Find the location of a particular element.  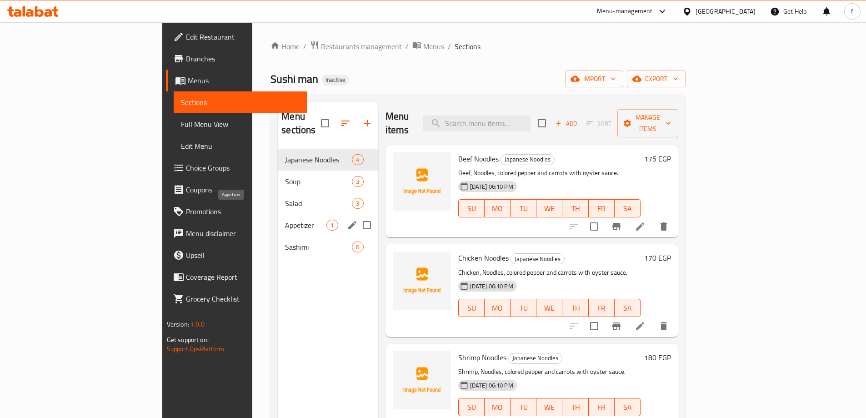

img: Shrimp Noodles is located at coordinates (422, 380).